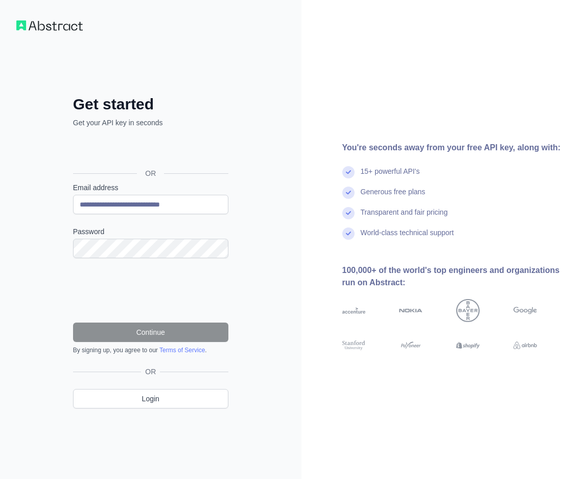  What do you see at coordinates (151, 104) in the screenshot?
I see `h2: Get started` at bounding box center [151, 104].